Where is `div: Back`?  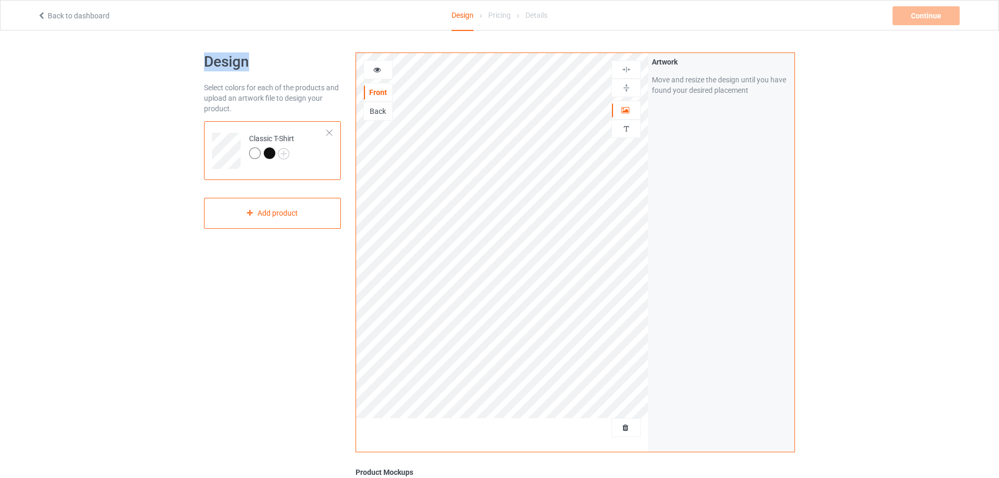 div: Back is located at coordinates (378, 111).